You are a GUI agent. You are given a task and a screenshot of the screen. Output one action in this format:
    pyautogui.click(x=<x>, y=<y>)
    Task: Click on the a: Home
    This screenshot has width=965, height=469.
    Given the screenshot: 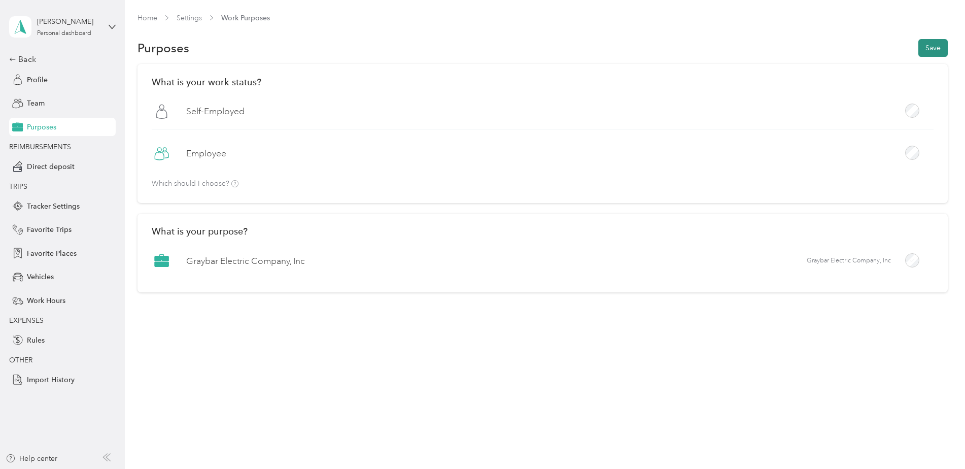 What is the action you would take?
    pyautogui.click(x=147, y=18)
    